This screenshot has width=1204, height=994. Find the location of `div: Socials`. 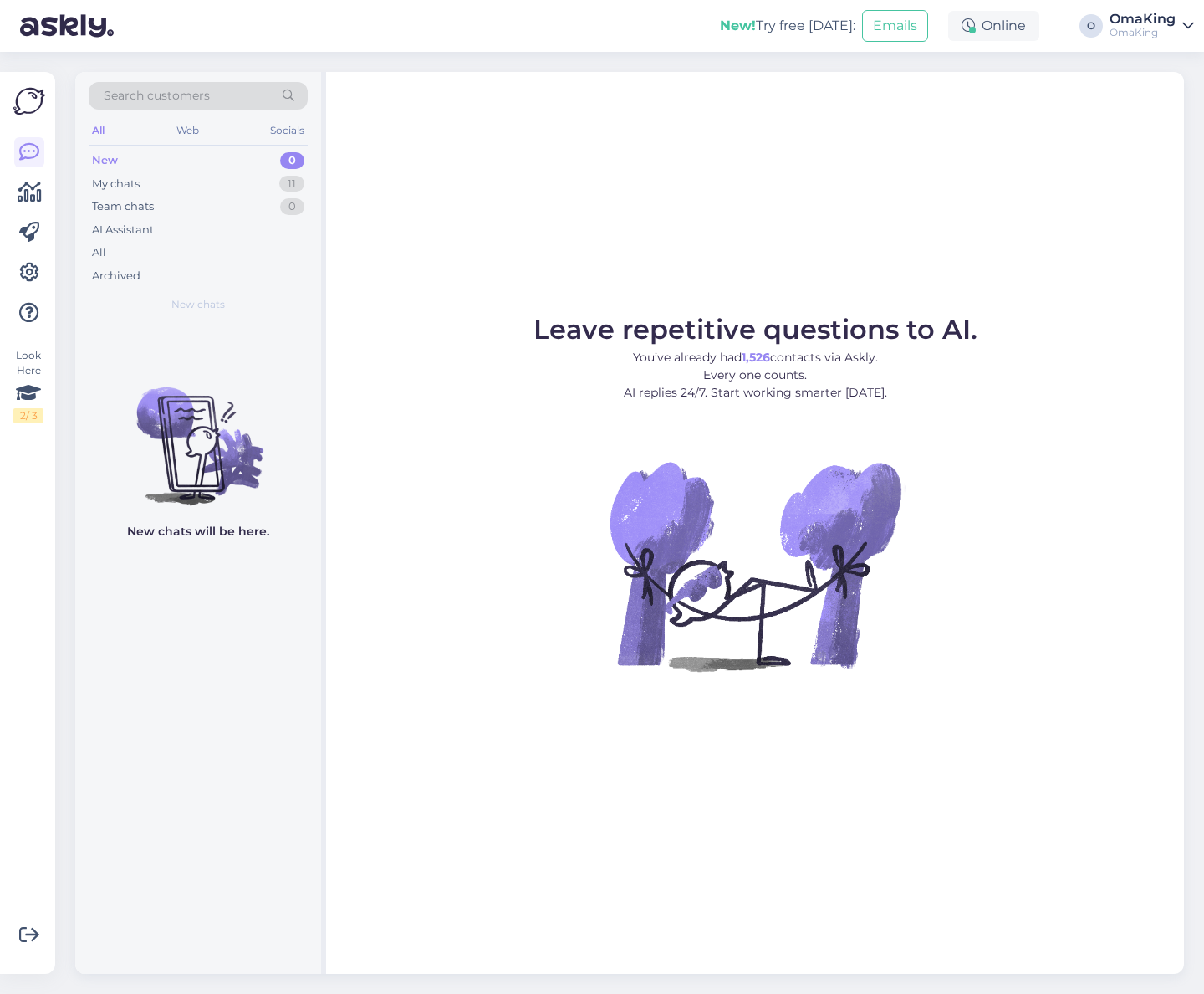

div: Socials is located at coordinates (287, 130).